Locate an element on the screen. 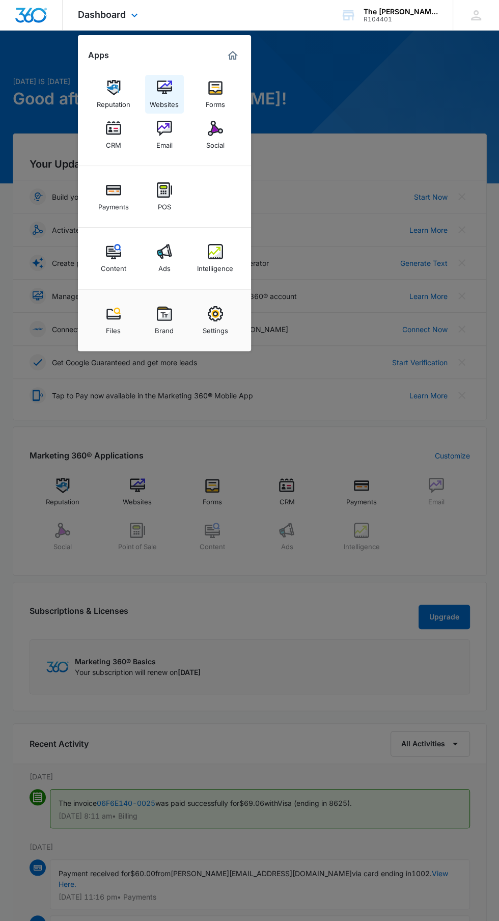  a: Content is located at coordinates (114, 258).